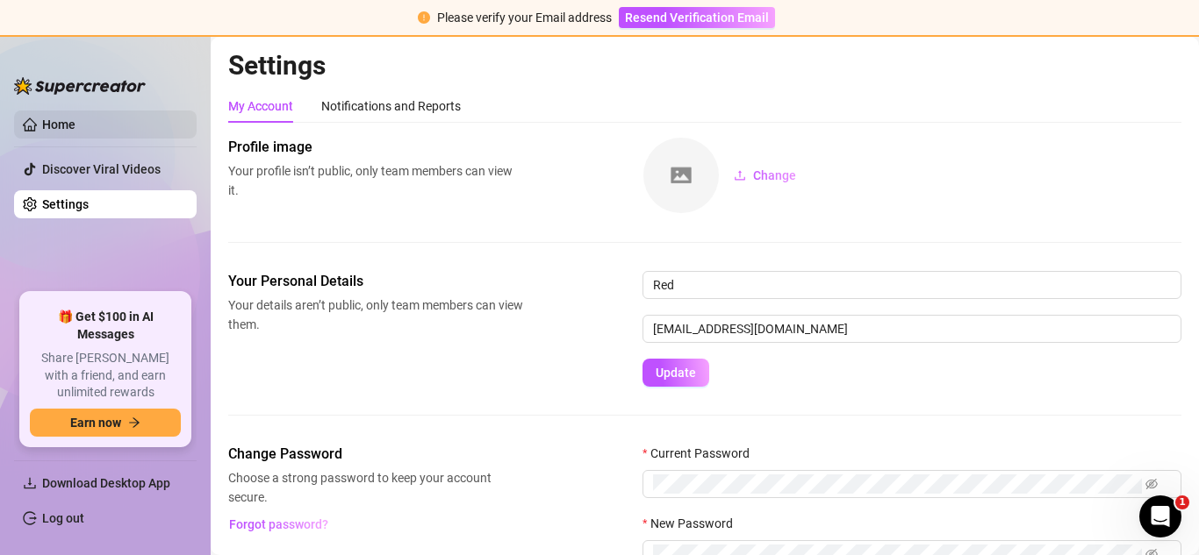 The width and height of the screenshot is (1199, 555). I want to click on button: Change, so click(764, 175).